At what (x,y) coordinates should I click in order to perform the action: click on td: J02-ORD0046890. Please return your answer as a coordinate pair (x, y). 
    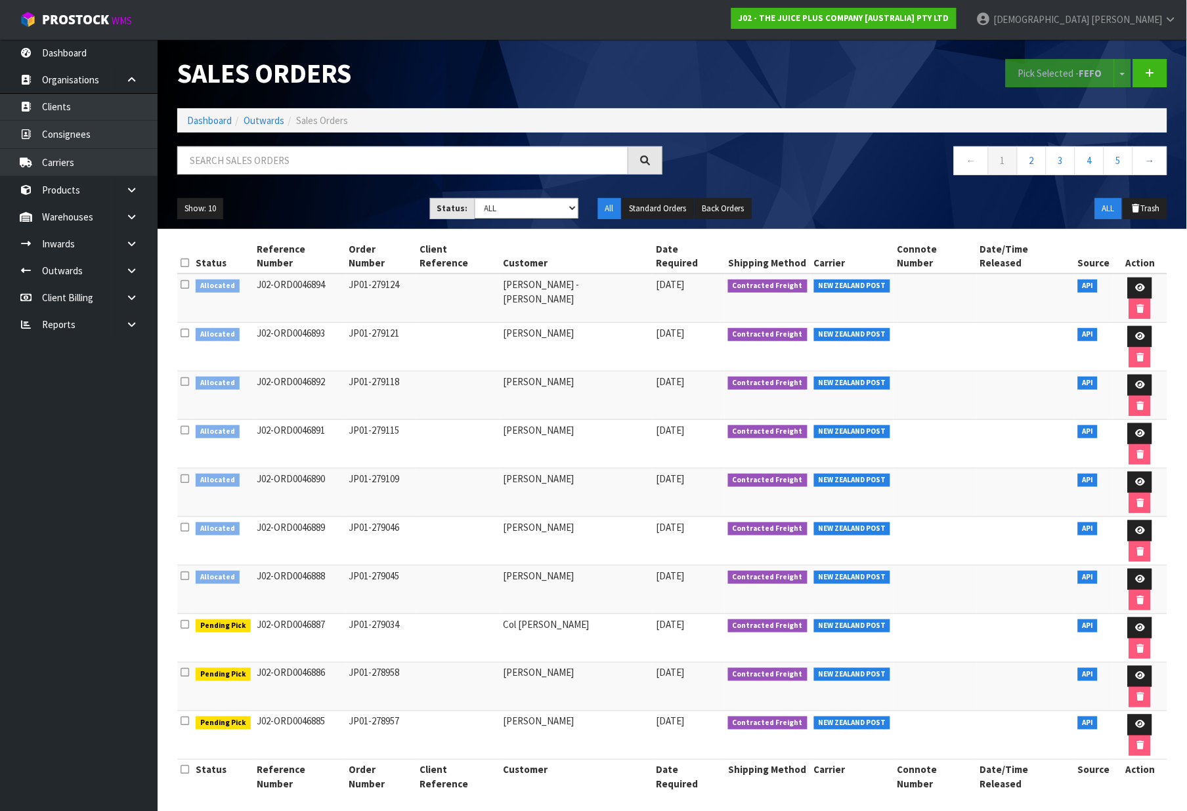
    Looking at the image, I should click on (300, 493).